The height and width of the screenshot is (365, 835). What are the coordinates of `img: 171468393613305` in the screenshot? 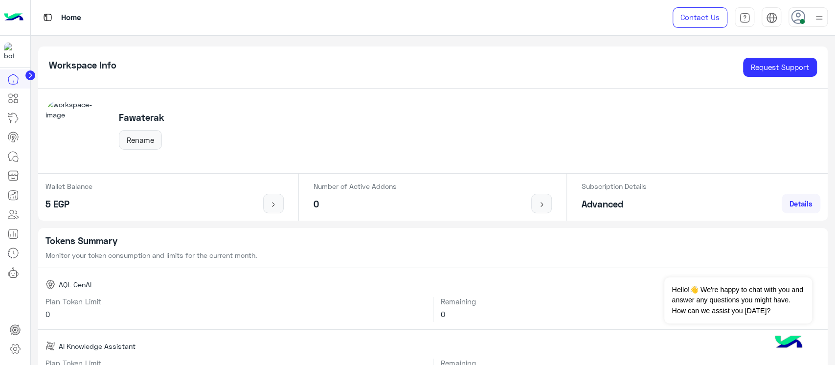 It's located at (13, 51).